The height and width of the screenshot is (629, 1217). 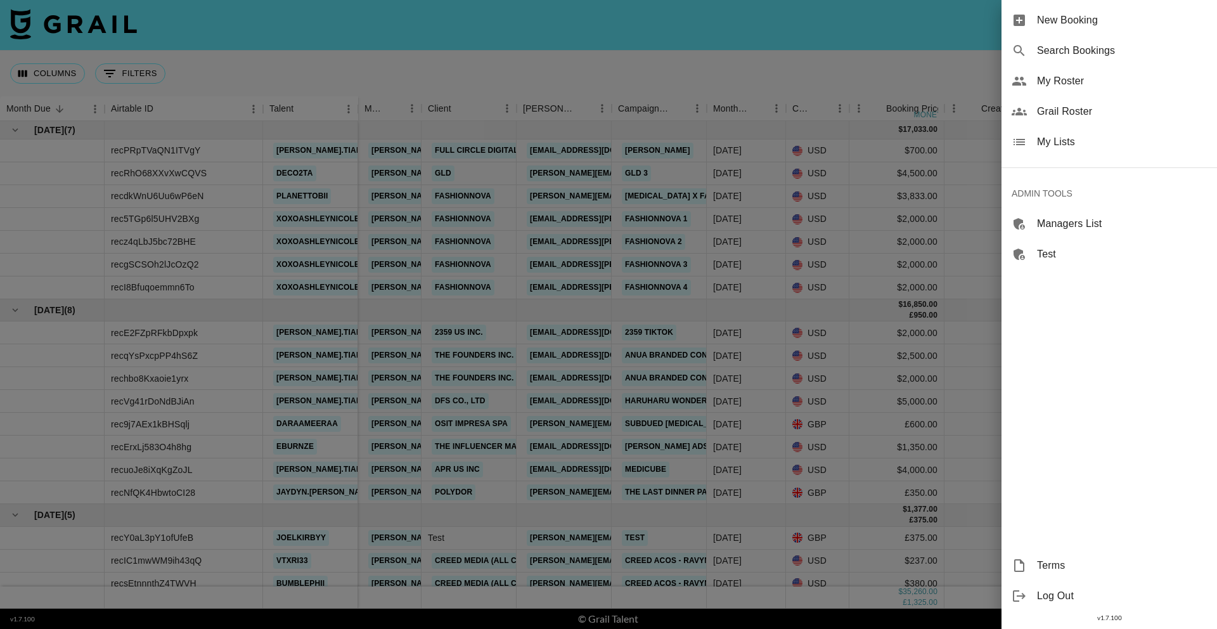 I want to click on div: New Booking, so click(x=1110, y=20).